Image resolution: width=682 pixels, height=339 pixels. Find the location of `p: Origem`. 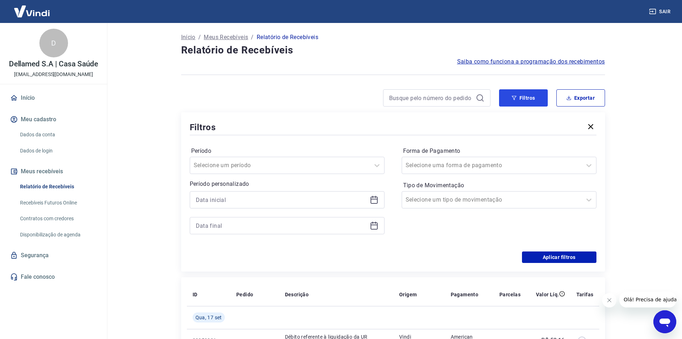

p: Origem is located at coordinates (408, 294).